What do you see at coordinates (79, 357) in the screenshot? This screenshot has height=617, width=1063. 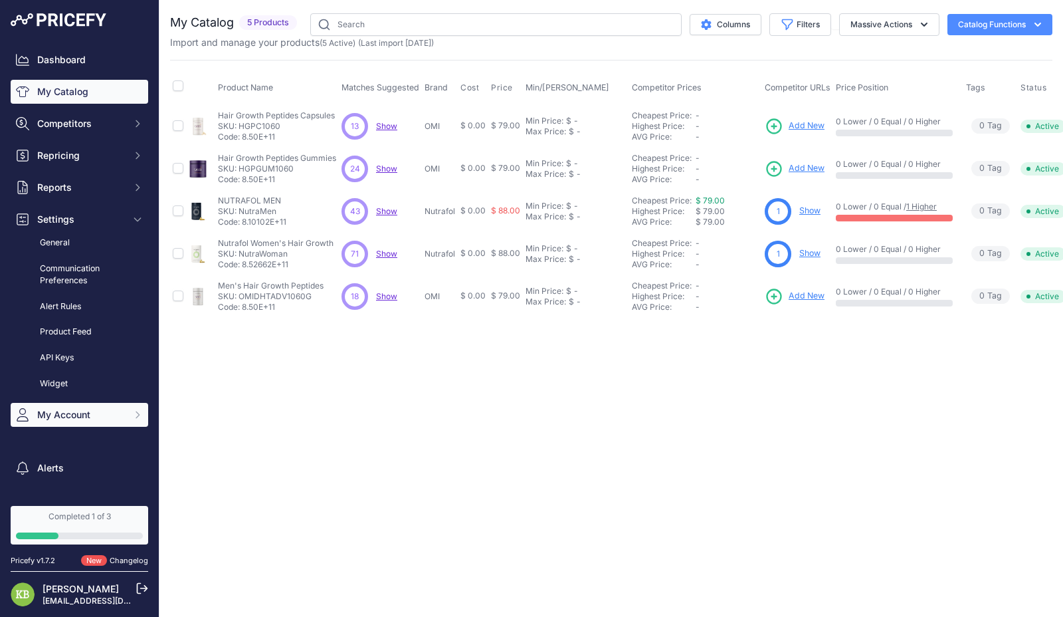 I see `a: API Keys` at bounding box center [79, 357].